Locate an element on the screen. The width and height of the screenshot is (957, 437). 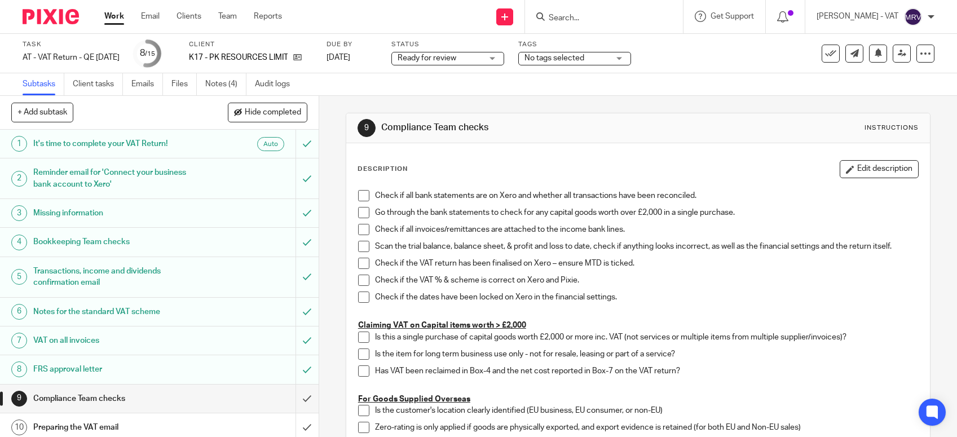
u: Claiming VAT on Capital items worth > £2,000 is located at coordinates (442, 325).